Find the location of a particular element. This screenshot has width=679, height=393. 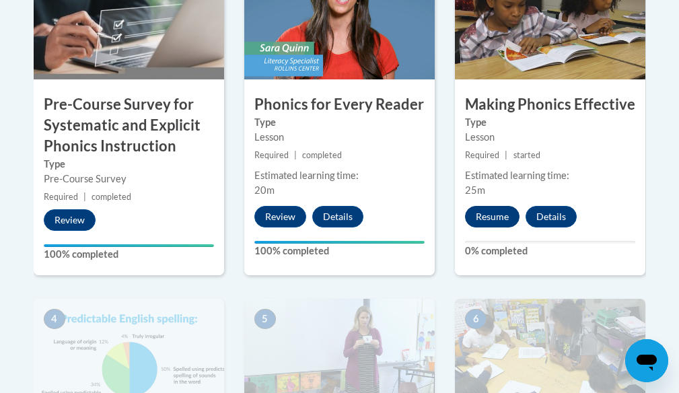

h3: Phonics for Every Reader is located at coordinates (339, 104).